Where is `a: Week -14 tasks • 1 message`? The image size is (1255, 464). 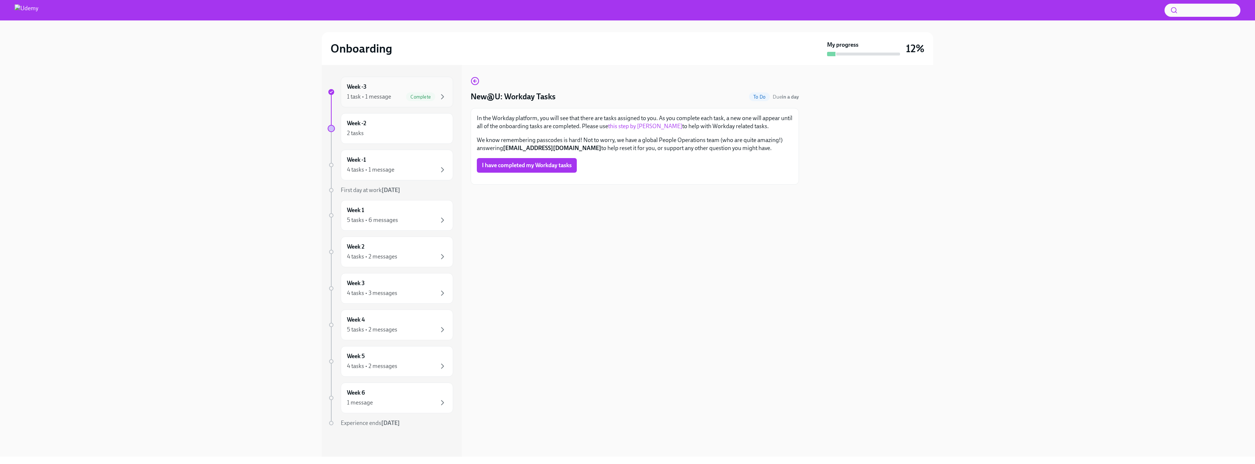
a: Week -14 tasks • 1 message is located at coordinates (390, 165).